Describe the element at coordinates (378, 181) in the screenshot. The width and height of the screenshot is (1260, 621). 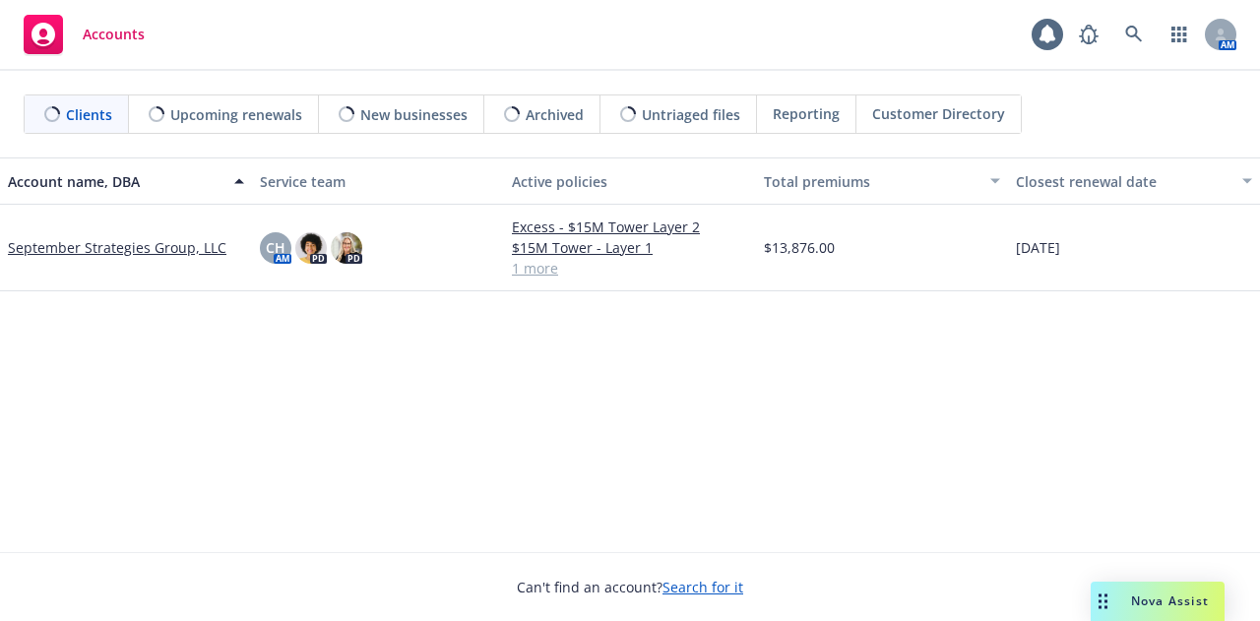
I see `button: Service team` at that location.